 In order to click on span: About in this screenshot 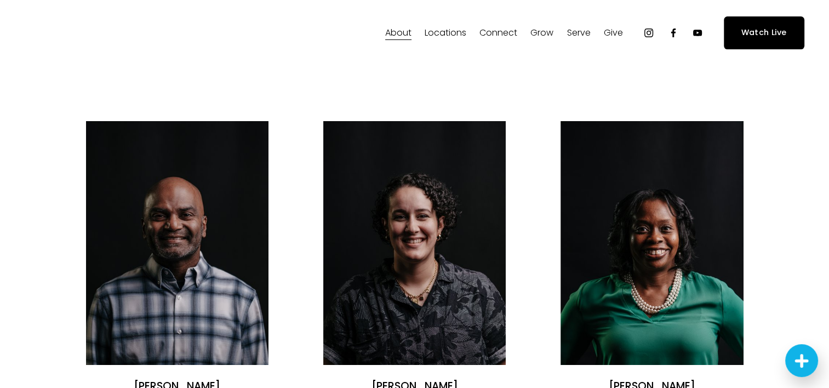, I will do `click(398, 33)`.